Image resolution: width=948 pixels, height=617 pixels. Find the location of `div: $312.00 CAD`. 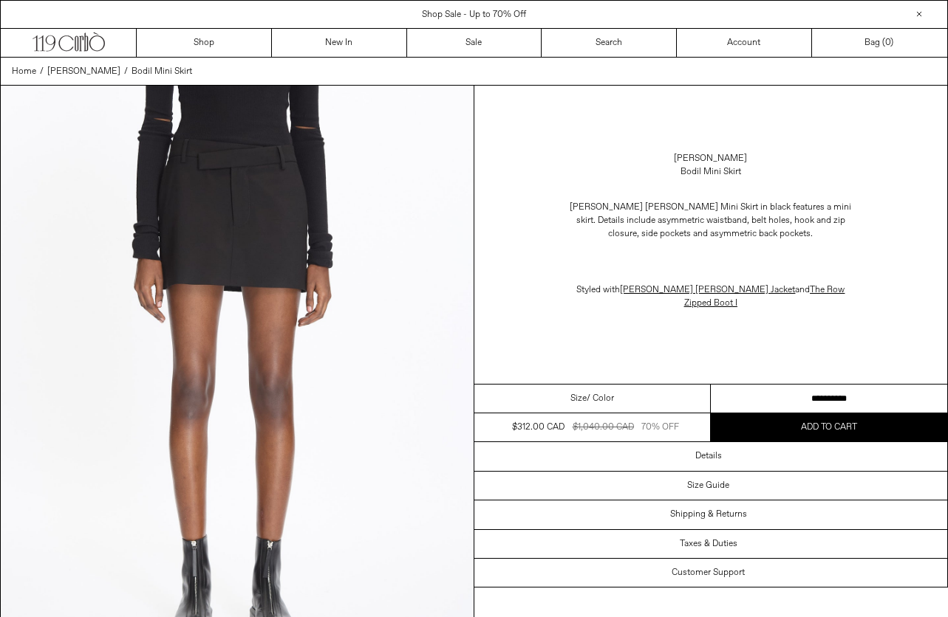

div: $312.00 CAD is located at coordinates (538, 428).